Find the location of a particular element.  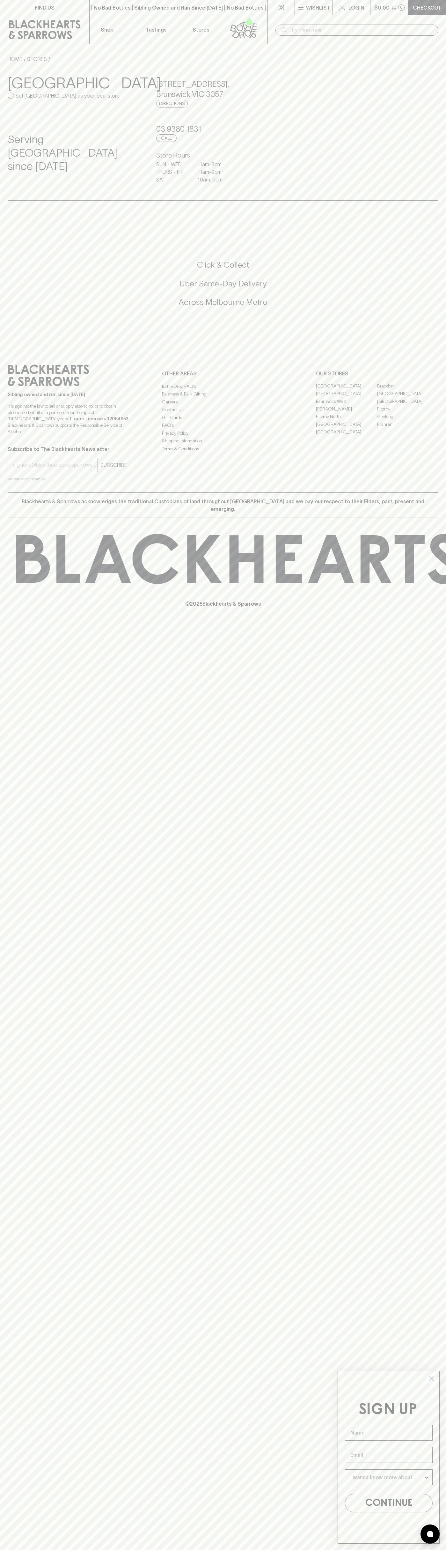

p: $0.00 is located at coordinates (382, 8).